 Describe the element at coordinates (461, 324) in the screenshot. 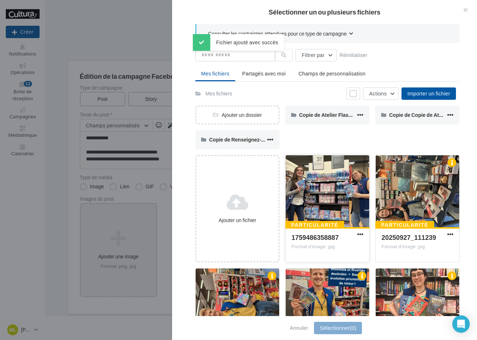

I see `div: Open Intercom Messenger` at that location.